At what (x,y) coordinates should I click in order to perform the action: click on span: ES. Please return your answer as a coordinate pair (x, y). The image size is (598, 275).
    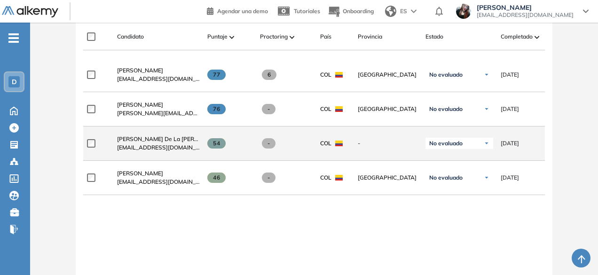
    Looking at the image, I should click on (403, 11).